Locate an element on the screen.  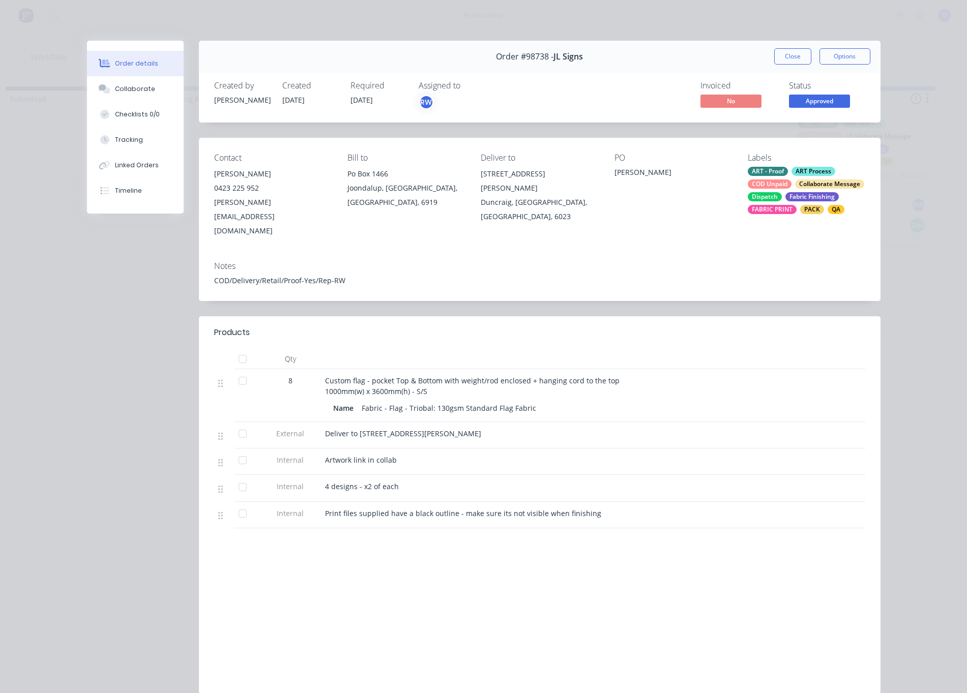
div: Linked Orders is located at coordinates (137, 165).